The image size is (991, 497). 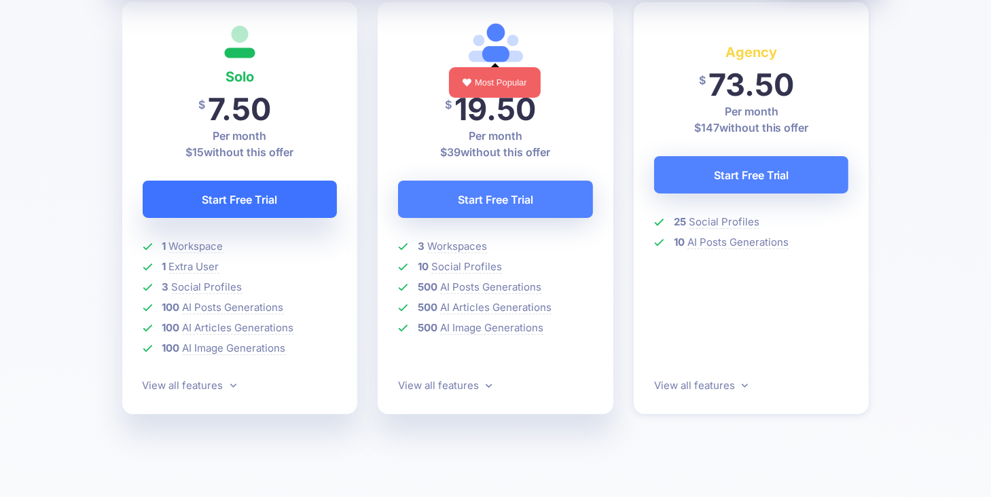 What do you see at coordinates (457, 247) in the screenshot?
I see `span: Workspaces` at bounding box center [457, 247].